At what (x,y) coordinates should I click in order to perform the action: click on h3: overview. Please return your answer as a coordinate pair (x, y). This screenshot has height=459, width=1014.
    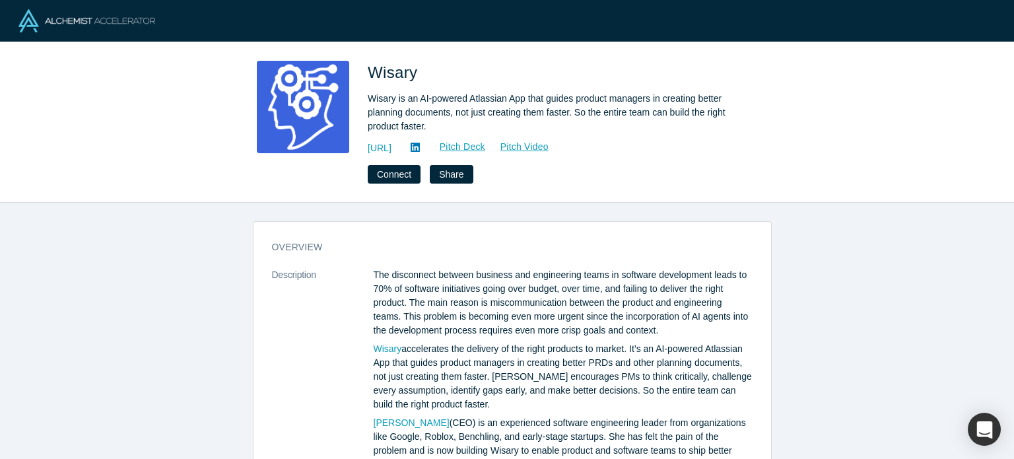
    Looking at the image, I should click on (503, 247).